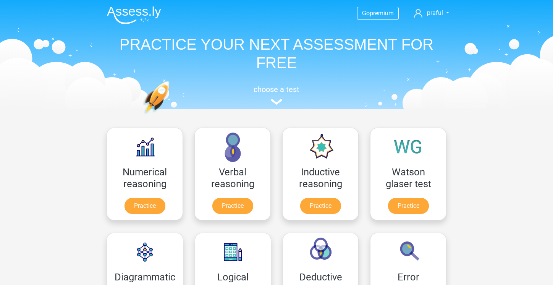 The image size is (553, 285). What do you see at coordinates (382, 13) in the screenshot?
I see `span: premium` at bounding box center [382, 13].